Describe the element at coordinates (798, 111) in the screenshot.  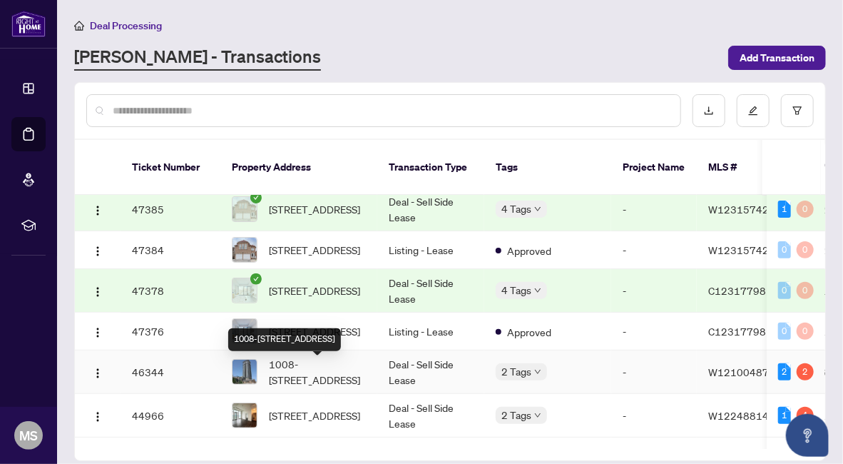
I see `span: filter` at that location.